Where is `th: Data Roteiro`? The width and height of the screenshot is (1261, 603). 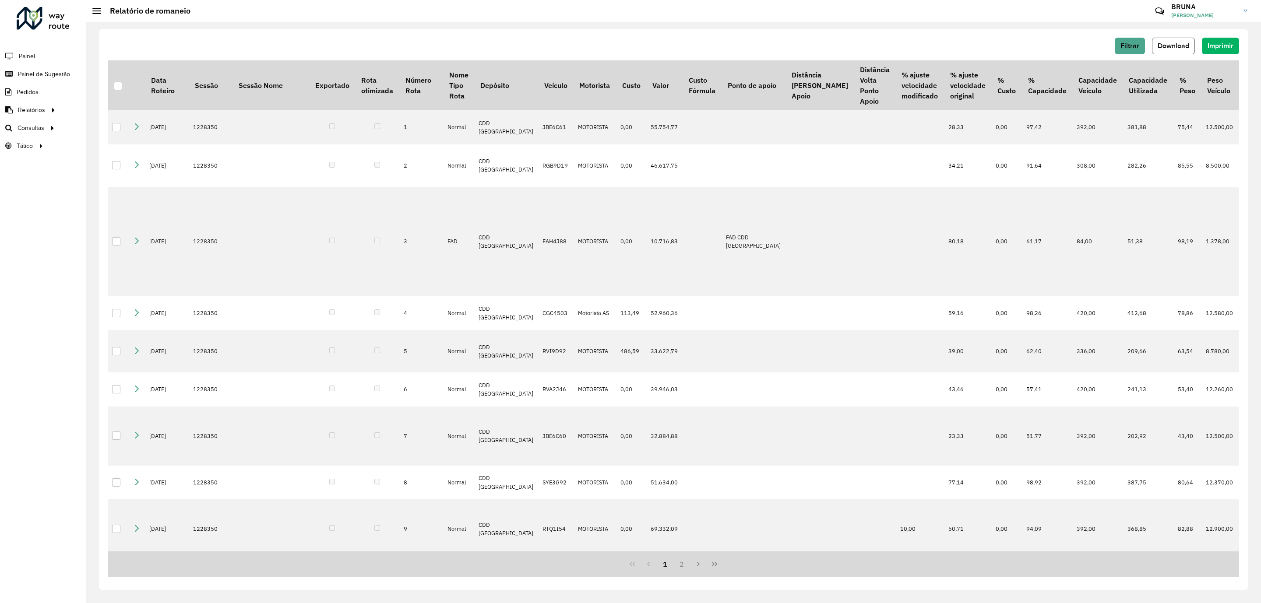
th: Data Roteiro is located at coordinates (167, 85).